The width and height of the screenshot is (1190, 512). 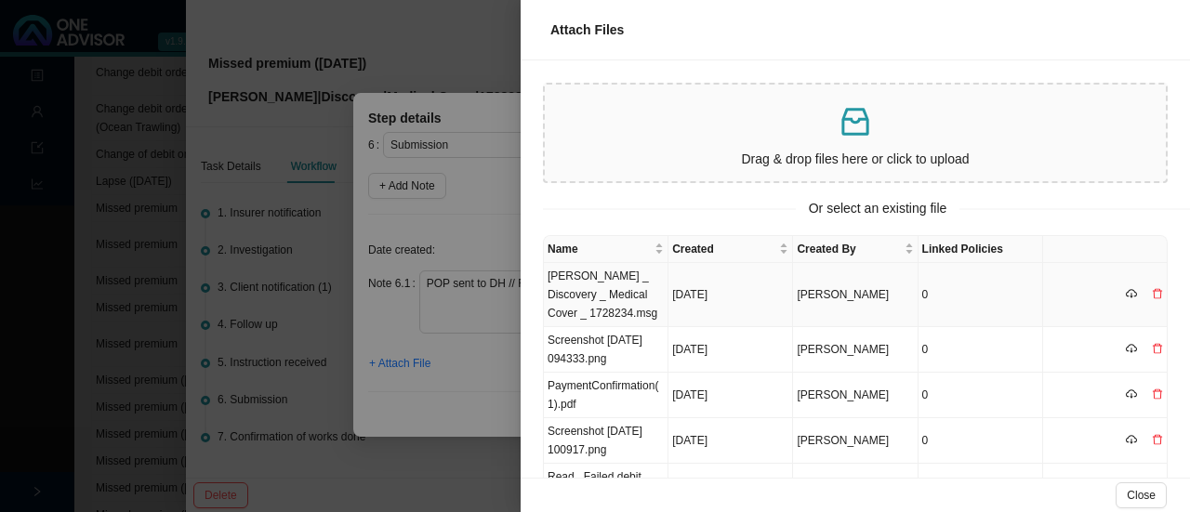 What do you see at coordinates (878, 208) in the screenshot?
I see `span: Or select an existing file` at bounding box center [878, 208].